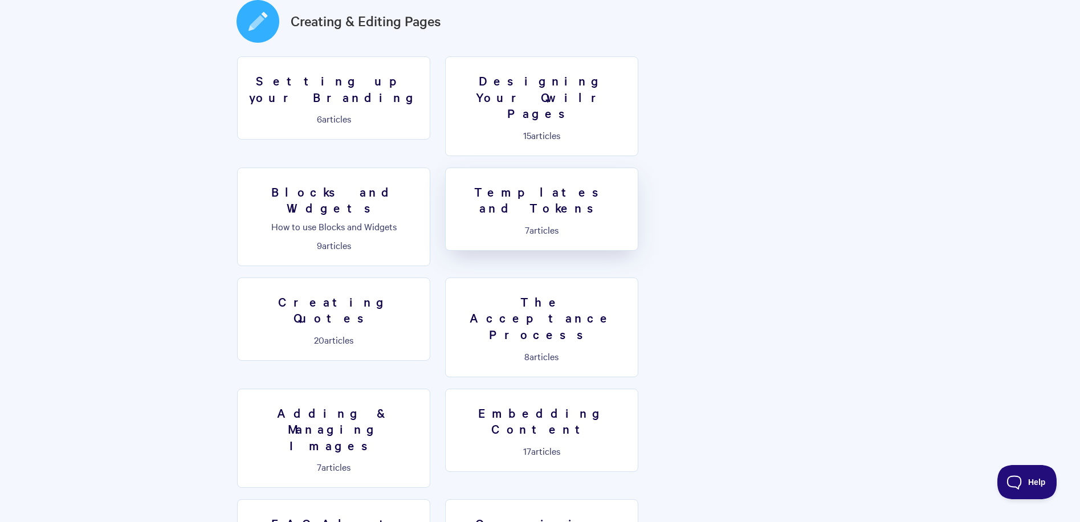 Image resolution: width=1080 pixels, height=522 pixels. Describe the element at coordinates (541, 199) in the screenshot. I see `h3: Templates and Tokens` at that location.